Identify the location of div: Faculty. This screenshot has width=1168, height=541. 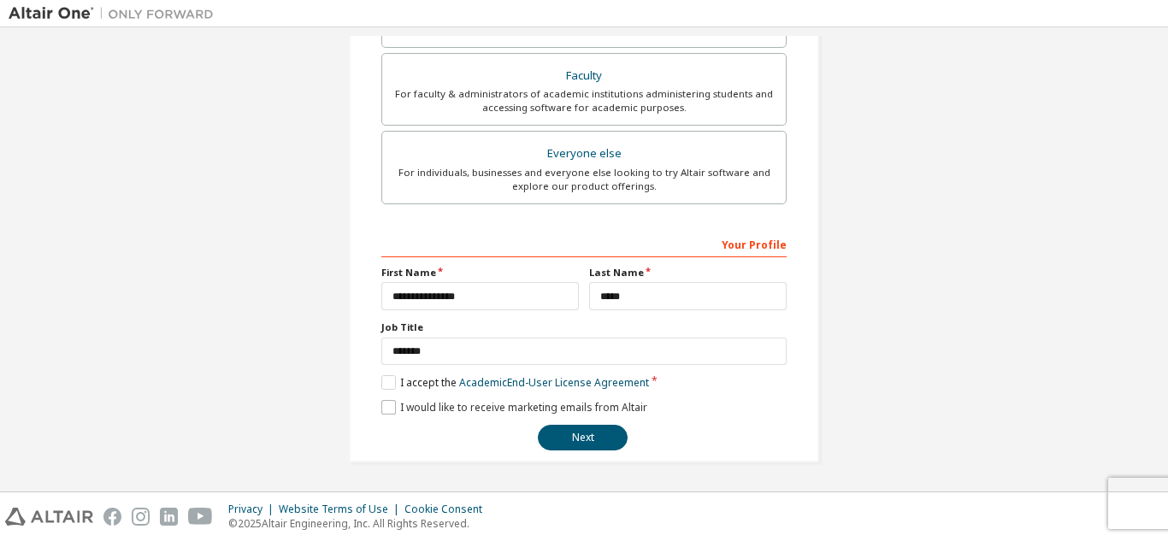
(584, 76).